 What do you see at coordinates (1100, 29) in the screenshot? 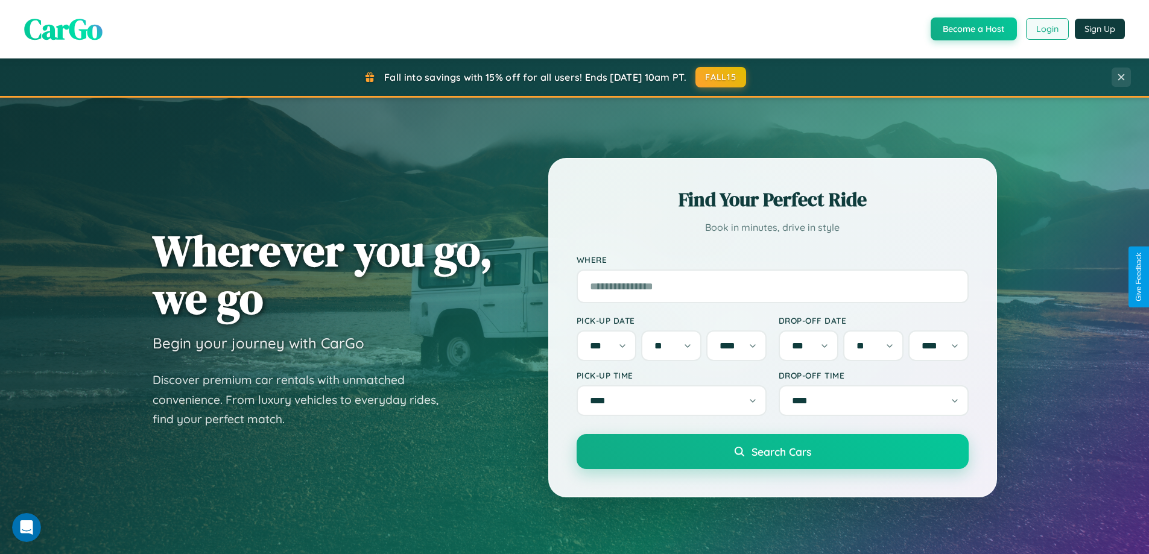
I see `button: Sign Up` at bounding box center [1100, 29].